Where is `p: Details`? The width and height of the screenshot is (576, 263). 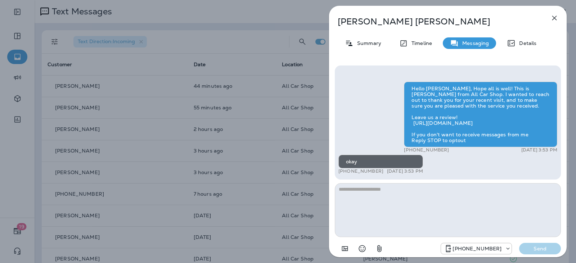
p: Details is located at coordinates (526, 43).